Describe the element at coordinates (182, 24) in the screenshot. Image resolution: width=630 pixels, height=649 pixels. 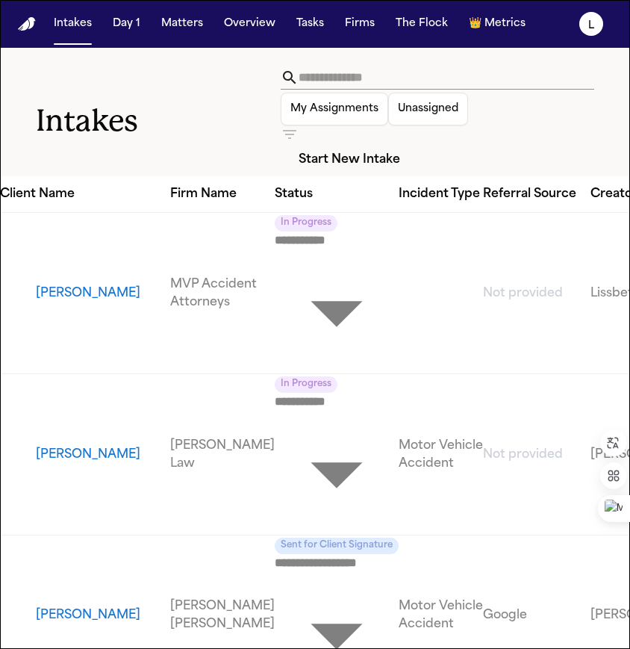
I see `button: Matters` at that location.